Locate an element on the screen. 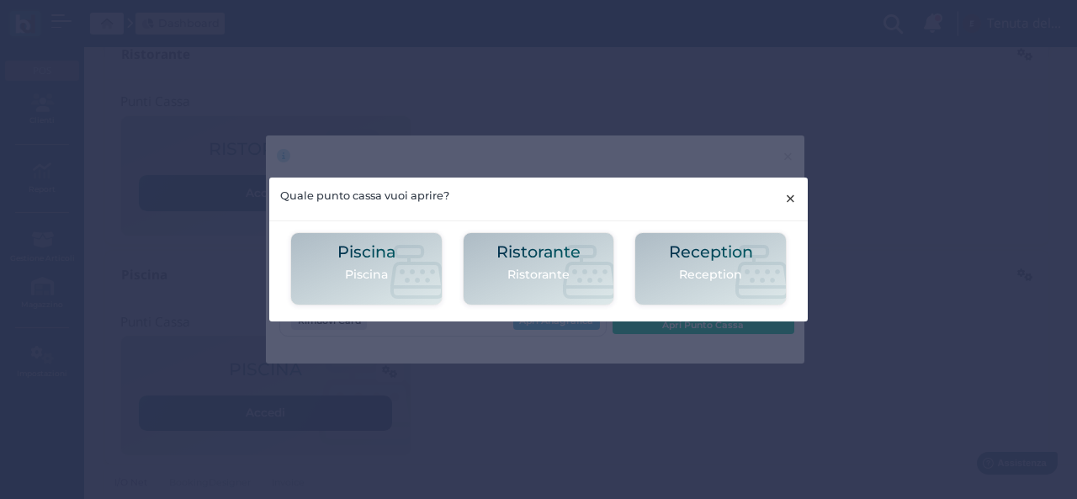 The image size is (1077, 499). span: Assistenza is located at coordinates (80, 19).